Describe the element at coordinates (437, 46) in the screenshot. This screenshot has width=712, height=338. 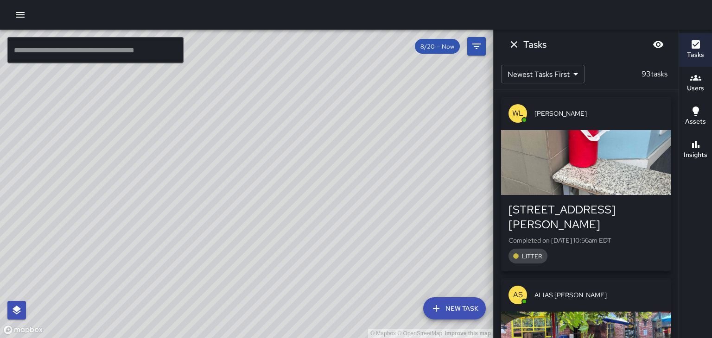
I see `span: 8/20 — Now` at that location.